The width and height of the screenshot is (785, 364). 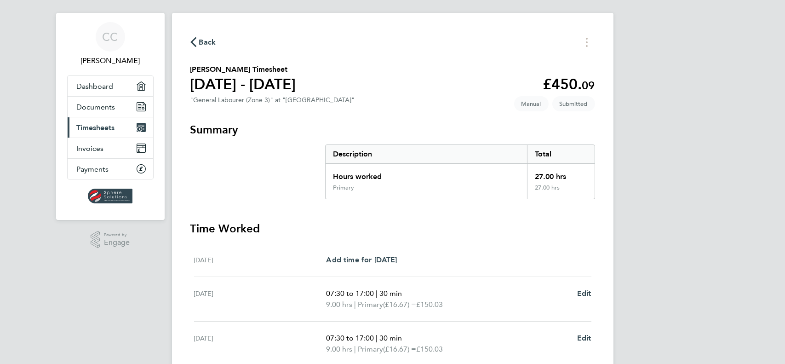 What do you see at coordinates (393, 130) in the screenshot?
I see `h3: Summary` at bounding box center [393, 130].